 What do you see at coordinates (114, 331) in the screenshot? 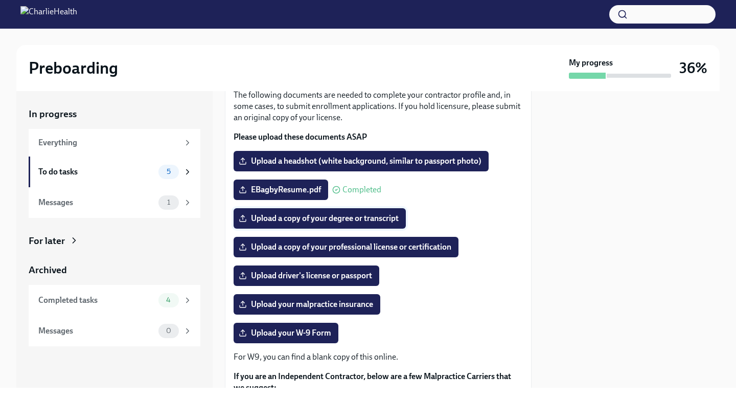
I see `a: Messages0` at bounding box center [114, 331].